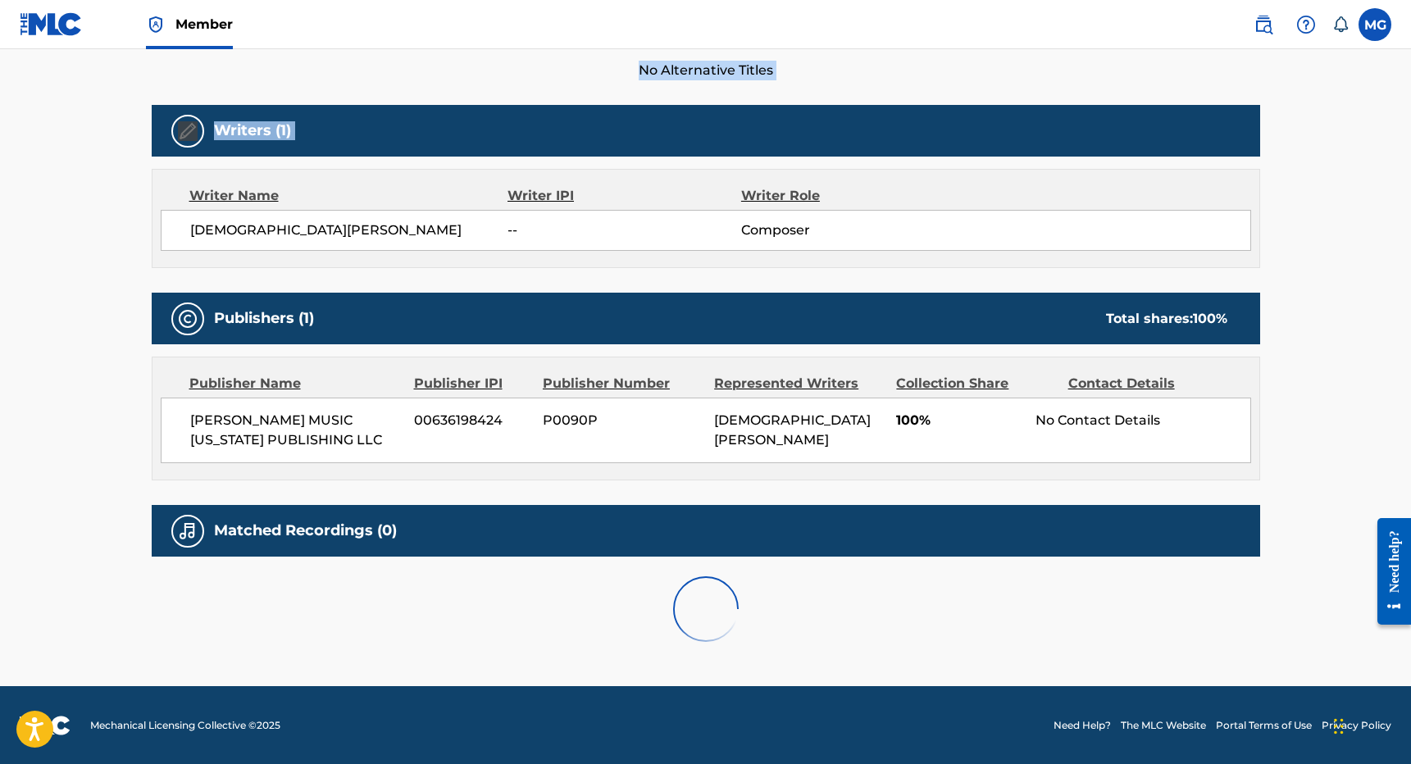  I want to click on img: MLC Logo, so click(51, 24).